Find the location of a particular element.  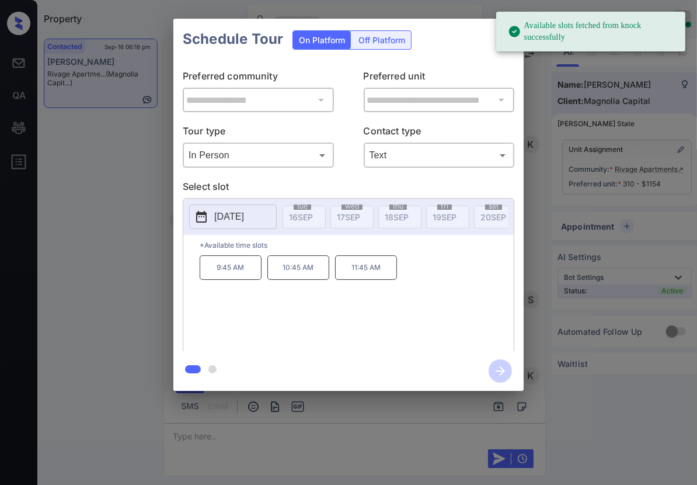

p: 9:45 AM is located at coordinates (231, 267).